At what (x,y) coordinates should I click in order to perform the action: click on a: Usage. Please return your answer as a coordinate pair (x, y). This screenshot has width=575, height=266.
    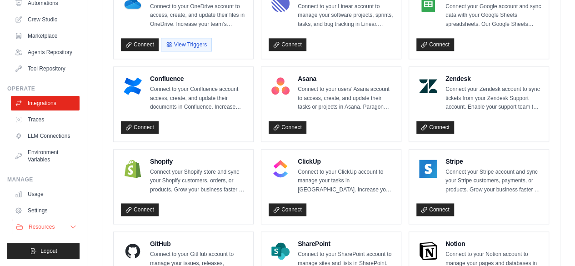
    Looking at the image, I should click on (45, 194).